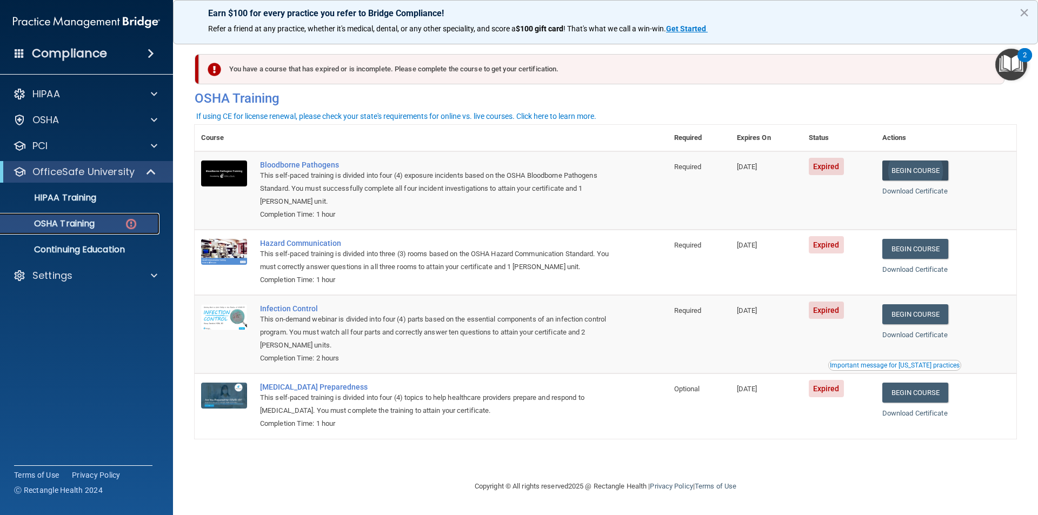 Image resolution: width=1038 pixels, height=515 pixels. I want to click on p: OfficeSafe University, so click(83, 172).